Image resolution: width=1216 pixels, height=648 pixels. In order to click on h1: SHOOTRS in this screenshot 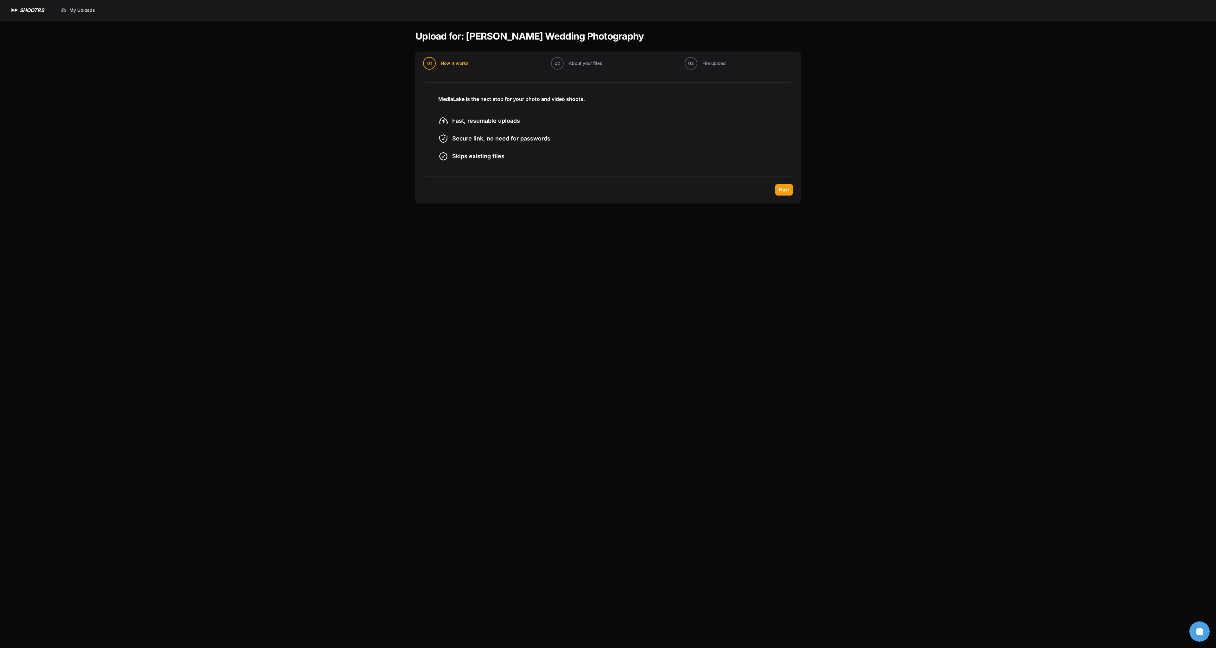, I will do `click(32, 10)`.